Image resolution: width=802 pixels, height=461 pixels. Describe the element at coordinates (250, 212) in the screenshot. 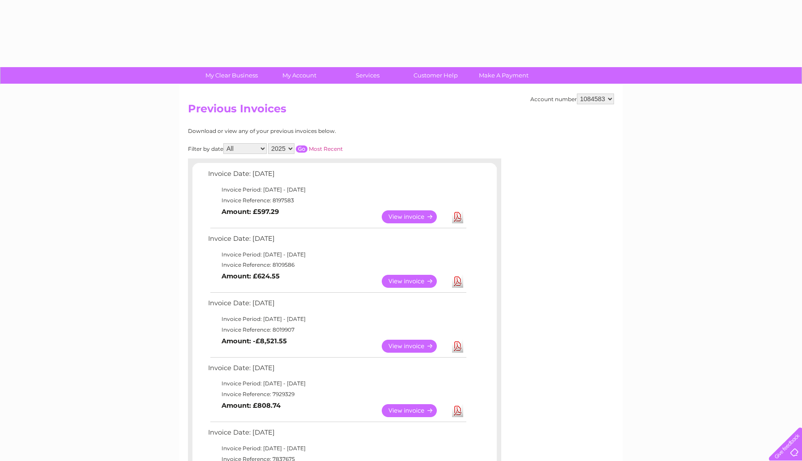

I see `b: Amount: £597.29` at that location.